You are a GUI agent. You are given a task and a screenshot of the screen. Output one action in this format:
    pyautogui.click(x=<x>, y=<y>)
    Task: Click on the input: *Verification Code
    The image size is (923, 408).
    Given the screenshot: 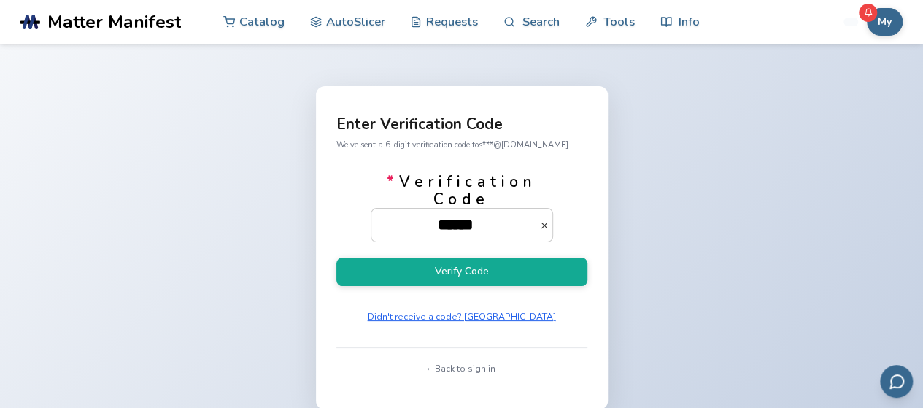 What is the action you would take?
    pyautogui.click(x=455, y=225)
    